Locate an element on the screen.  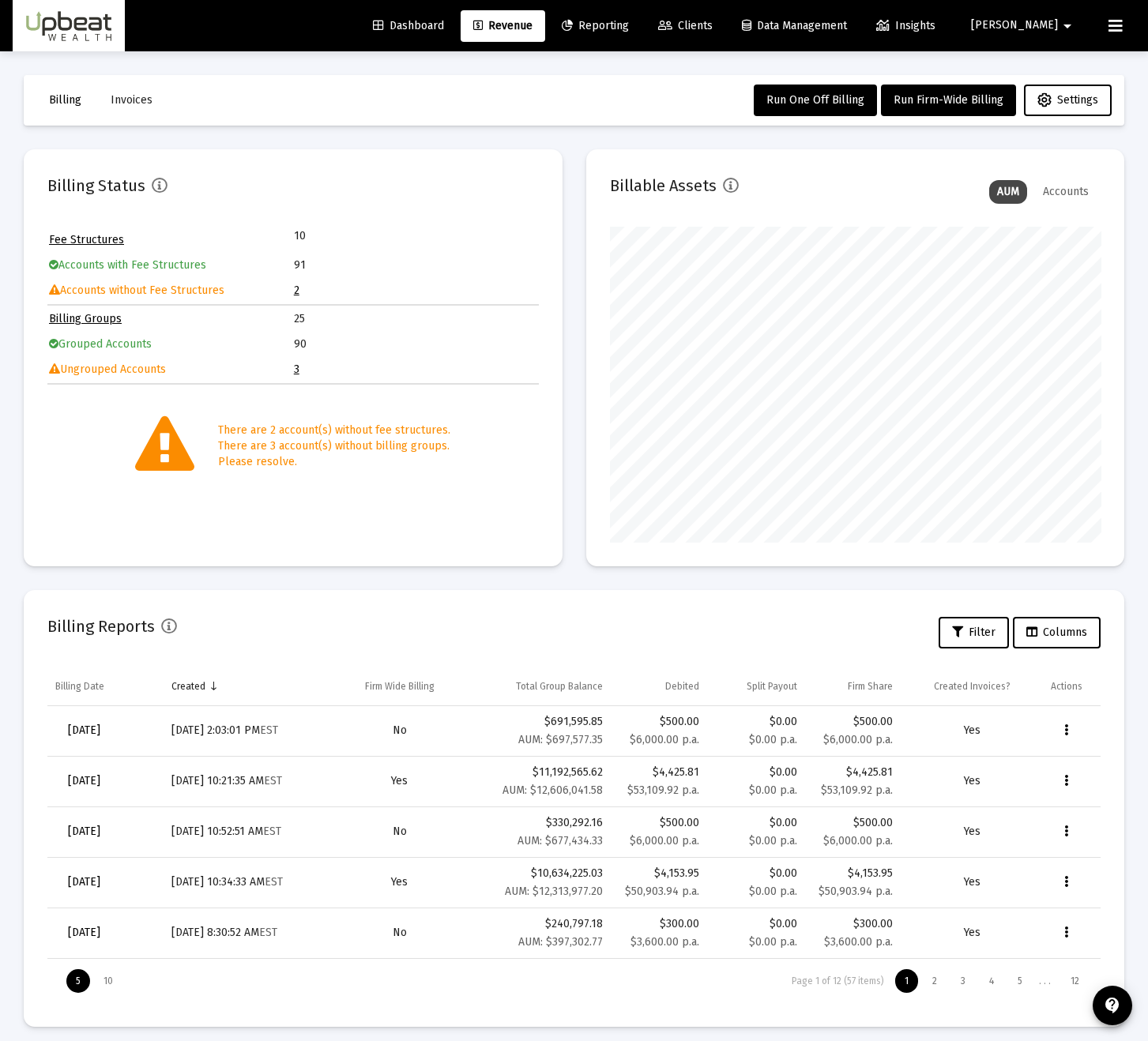
small: AUM: $697,577.35 is located at coordinates (560, 739).